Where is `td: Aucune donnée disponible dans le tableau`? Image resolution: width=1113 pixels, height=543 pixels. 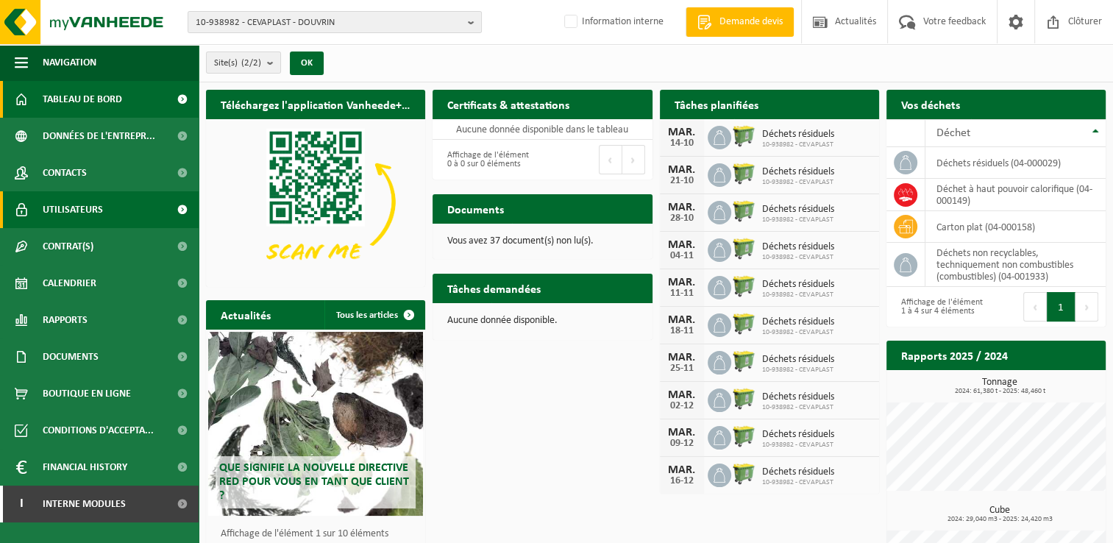
td: Aucune donnée disponible dans le tableau is located at coordinates (542, 129).